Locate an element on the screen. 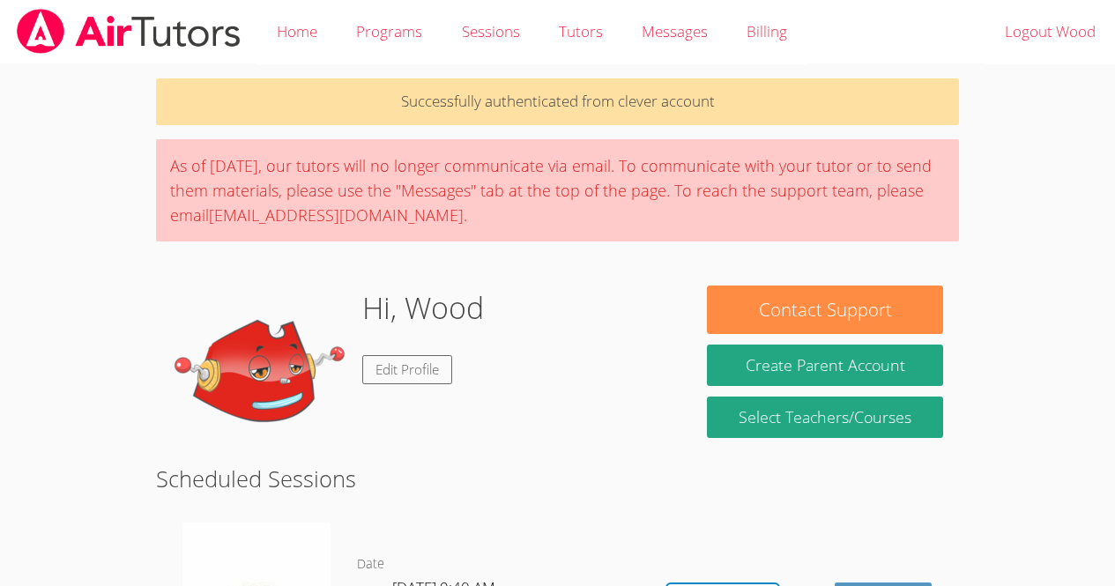 Image resolution: width=1115 pixels, height=586 pixels. img: default.png is located at coordinates (260, 374).